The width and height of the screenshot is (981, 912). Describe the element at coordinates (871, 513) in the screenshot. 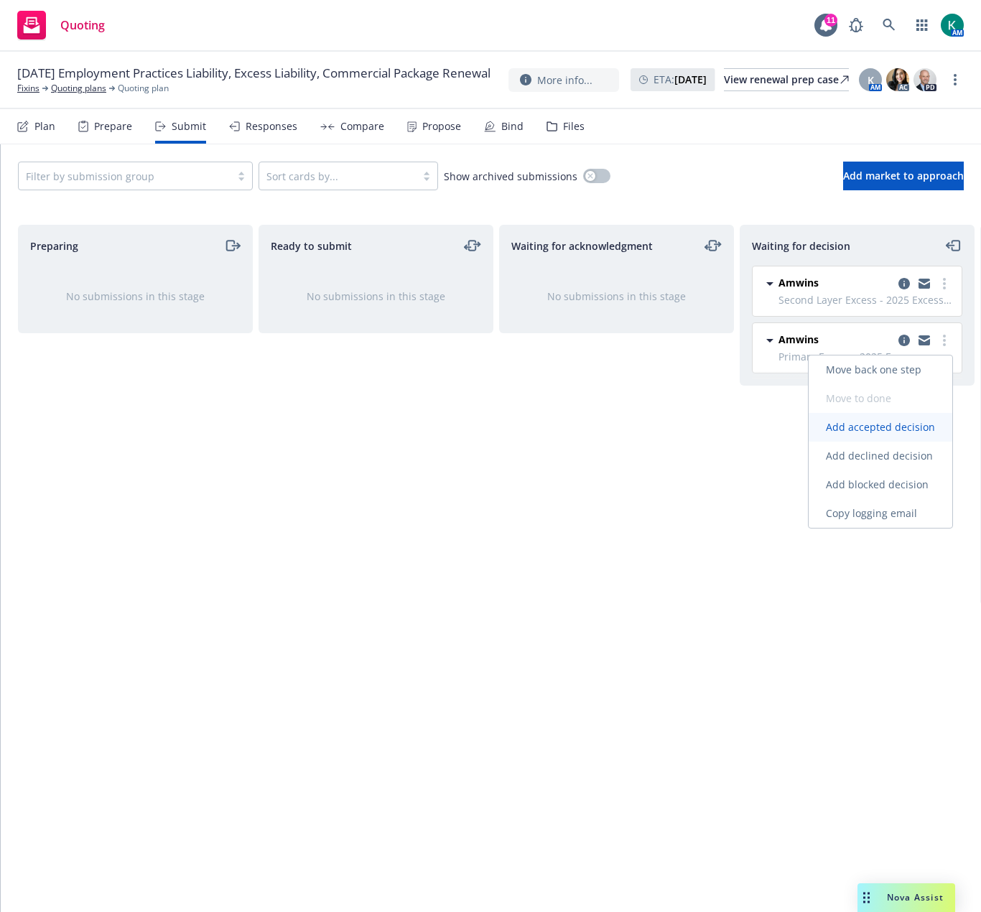

I see `span: Copy logging email` at that location.